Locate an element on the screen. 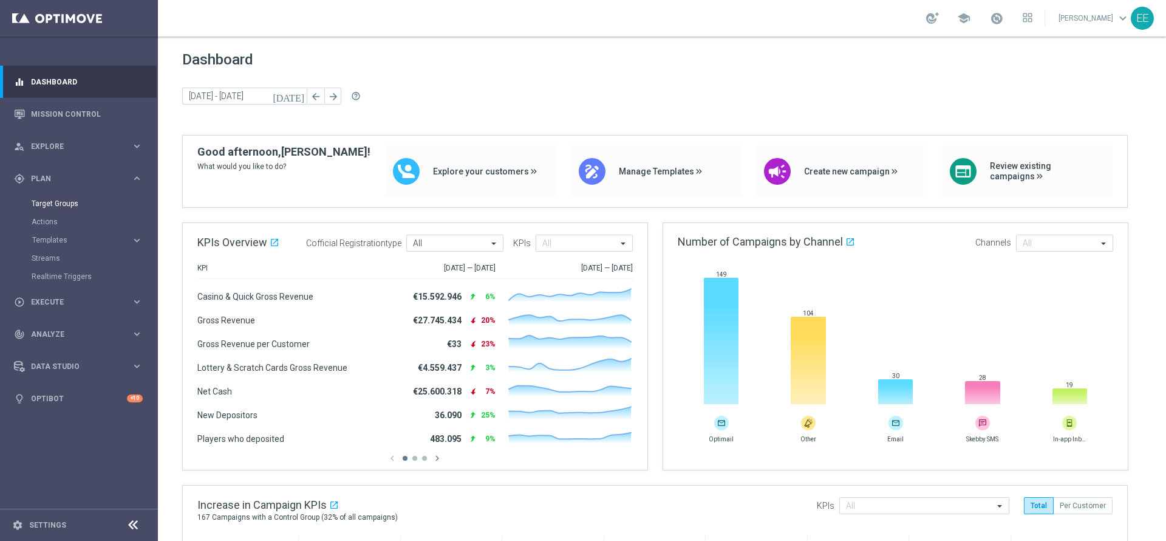 The width and height of the screenshot is (1166, 541). span: Data Studio is located at coordinates (81, 366).